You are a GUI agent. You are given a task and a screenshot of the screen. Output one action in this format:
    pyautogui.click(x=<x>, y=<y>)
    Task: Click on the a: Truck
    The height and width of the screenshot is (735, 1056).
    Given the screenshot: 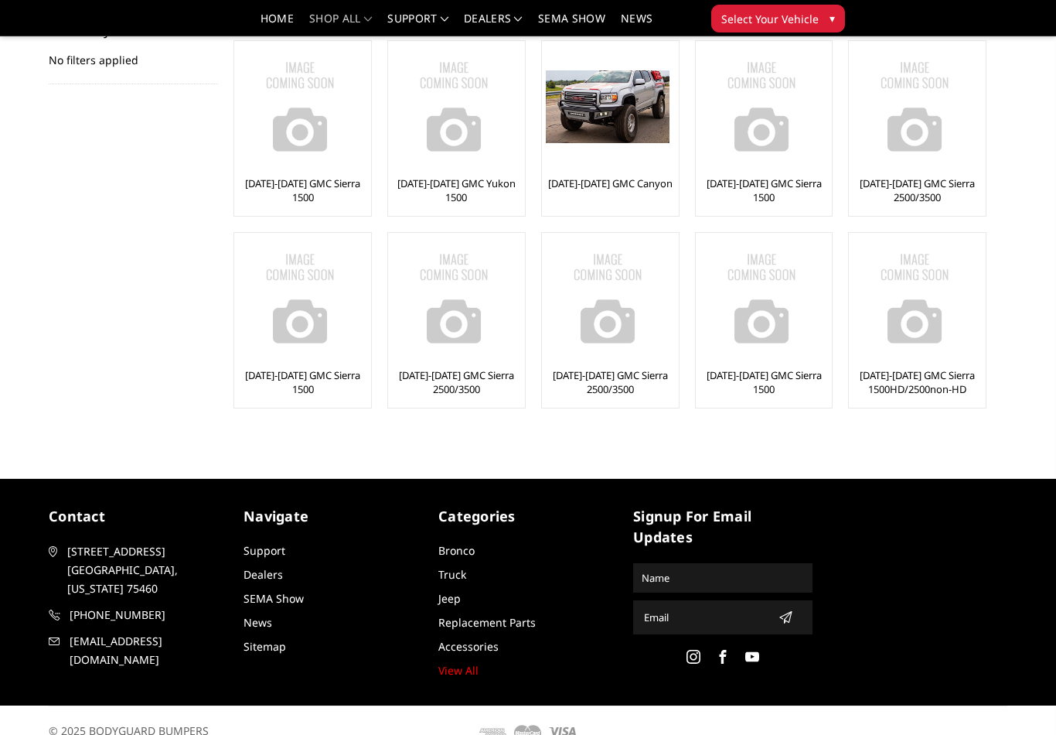 What is the action you would take?
    pyautogui.click(x=452, y=574)
    